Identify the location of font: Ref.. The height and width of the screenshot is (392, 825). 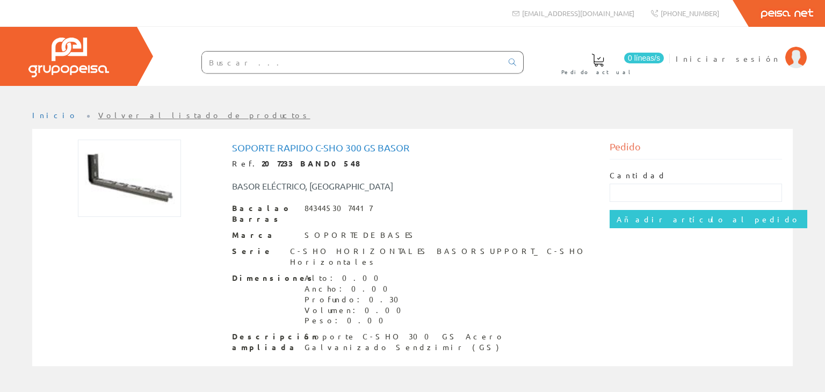
(246, 163).